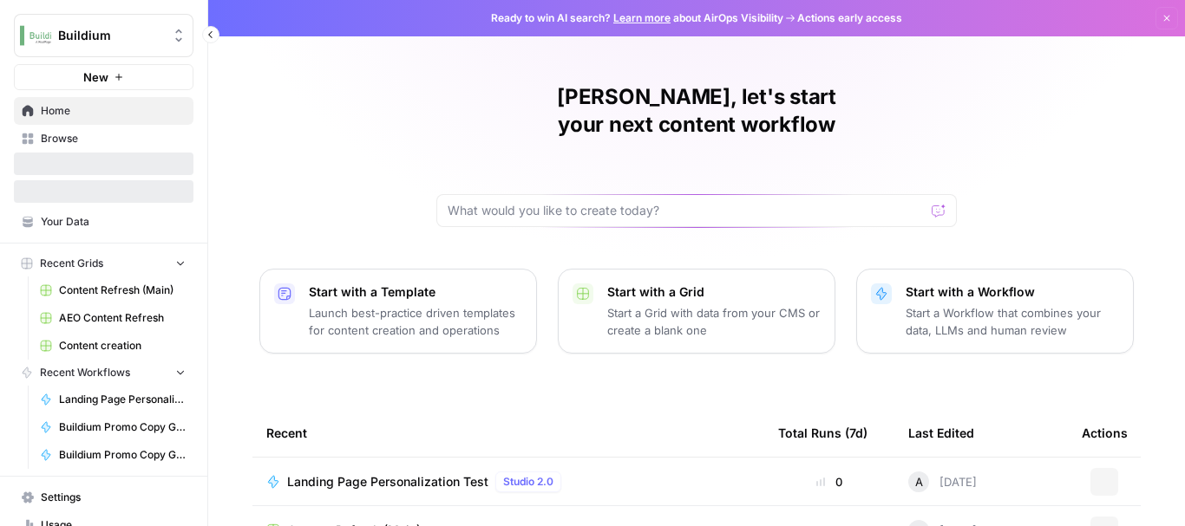 This screenshot has width=1185, height=526. What do you see at coordinates (686, 211) in the screenshot?
I see `input: What would you like to create today?` at bounding box center [686, 211].